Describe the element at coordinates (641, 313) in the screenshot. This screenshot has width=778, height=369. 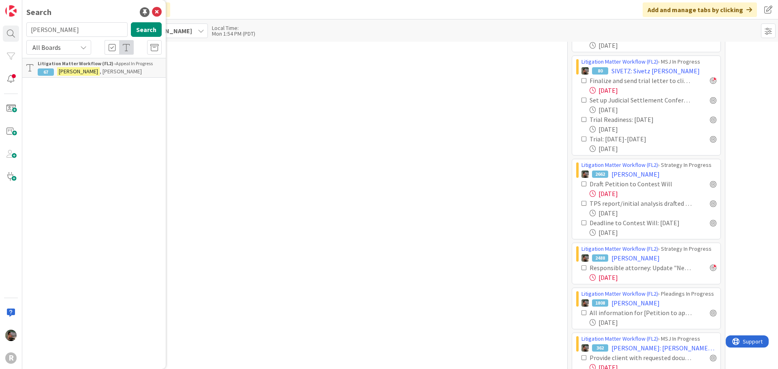
I see `div: All information for [Petition to appoint trustee identified and obtained (beyond demand letter st...` at that location.